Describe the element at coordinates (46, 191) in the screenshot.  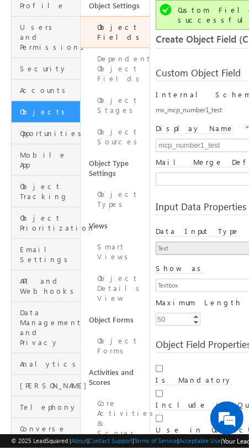
I see `a: Object Tracking` at that location.